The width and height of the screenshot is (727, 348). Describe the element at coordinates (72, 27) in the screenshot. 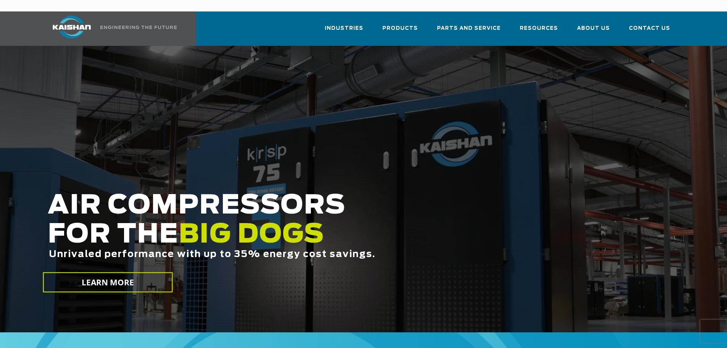

I see `img: kaishan logo` at that location.